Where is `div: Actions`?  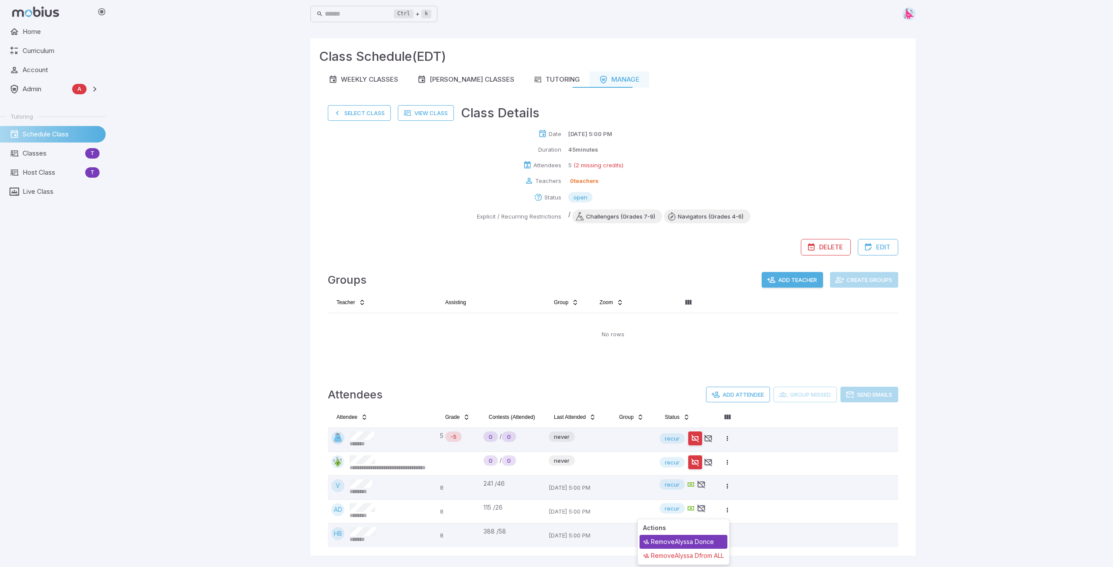 div: Actions is located at coordinates (684, 528).